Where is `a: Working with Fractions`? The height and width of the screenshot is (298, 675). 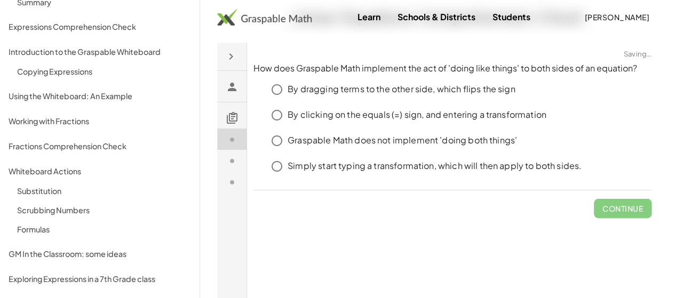
a: Working with Fractions is located at coordinates (100, 121).